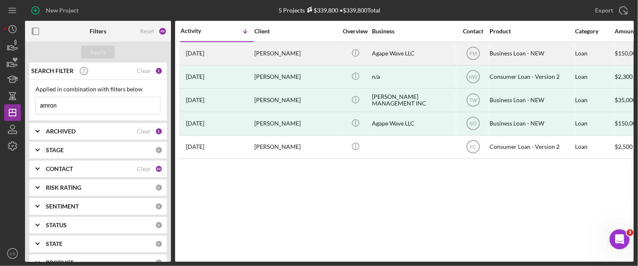  What do you see at coordinates (13, 253) in the screenshot?
I see `button: CS` at bounding box center [13, 253].